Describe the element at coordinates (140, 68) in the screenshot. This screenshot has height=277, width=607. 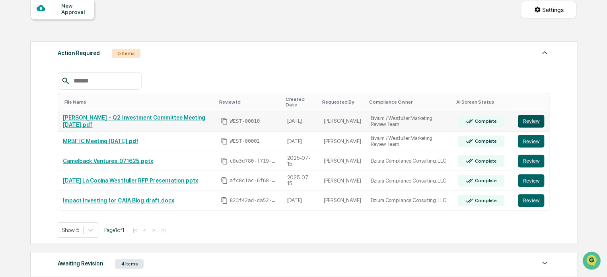
I see `button: Start new chat` at that location.